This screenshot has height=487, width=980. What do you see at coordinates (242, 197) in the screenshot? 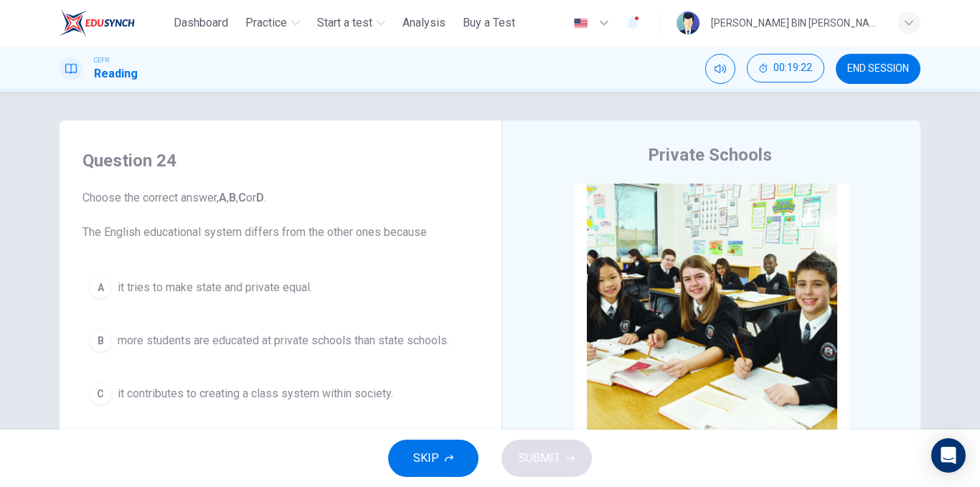
I see `b: C` at bounding box center [242, 197].